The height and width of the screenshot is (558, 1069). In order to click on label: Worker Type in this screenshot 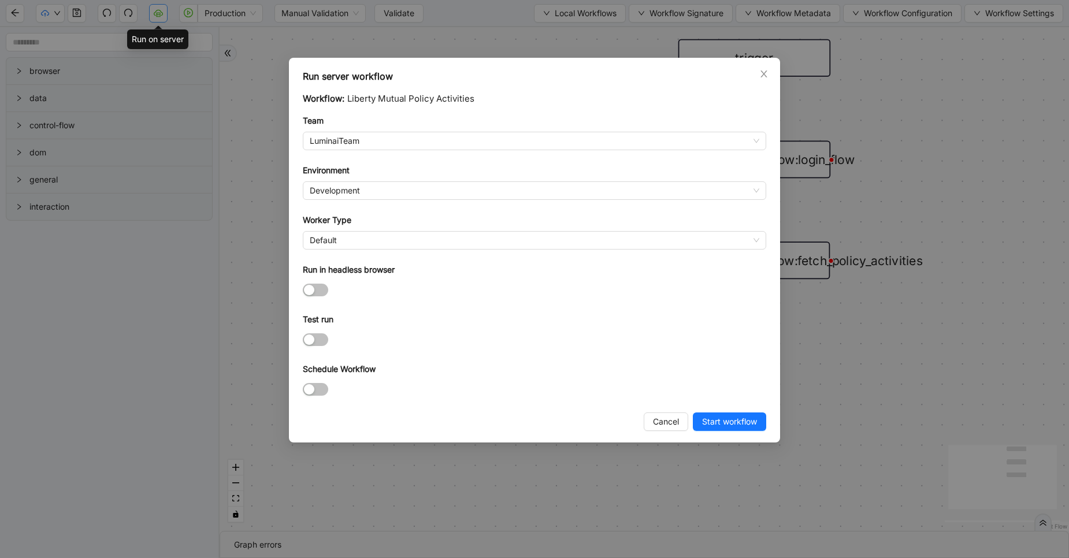, I will do `click(327, 220)`.